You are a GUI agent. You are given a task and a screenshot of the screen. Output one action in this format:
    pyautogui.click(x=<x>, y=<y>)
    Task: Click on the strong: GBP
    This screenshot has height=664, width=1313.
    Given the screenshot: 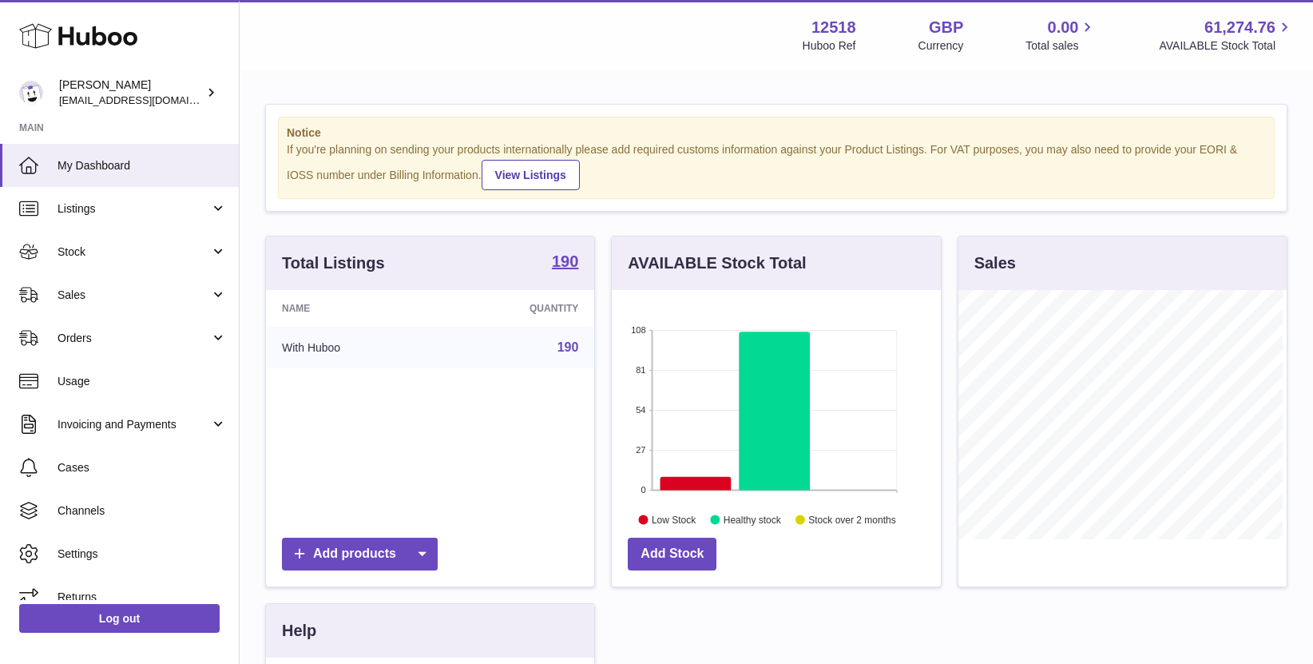 What is the action you would take?
    pyautogui.click(x=946, y=27)
    